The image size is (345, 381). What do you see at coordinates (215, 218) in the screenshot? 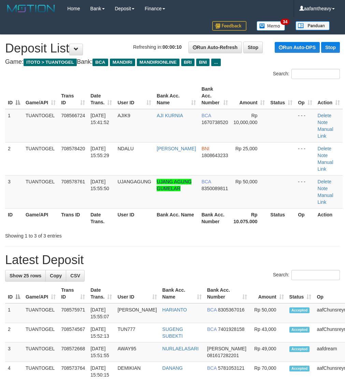
I see `th: Bank Acc. Number` at bounding box center [215, 218].